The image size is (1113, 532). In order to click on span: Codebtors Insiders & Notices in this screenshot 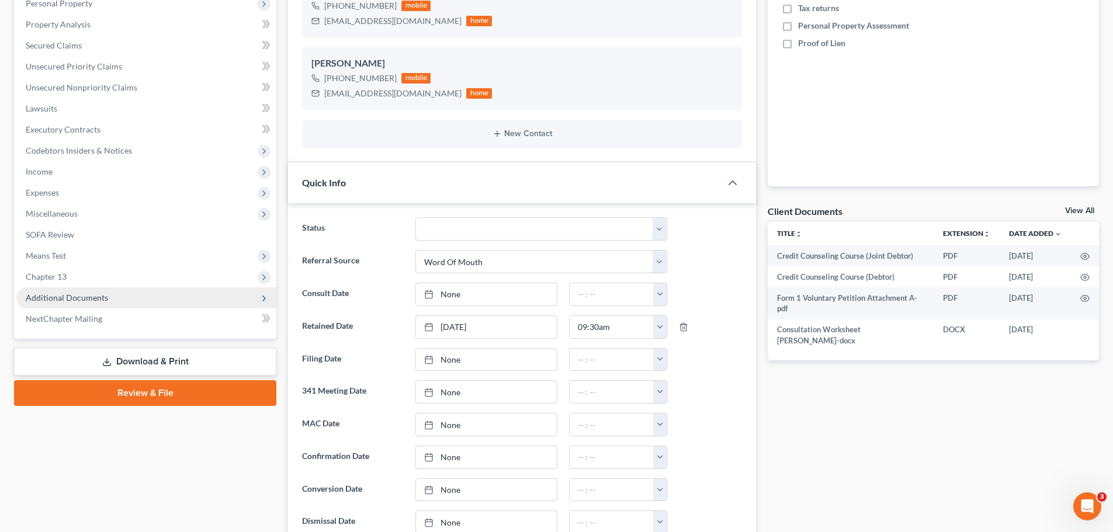, I will do `click(79, 150)`.